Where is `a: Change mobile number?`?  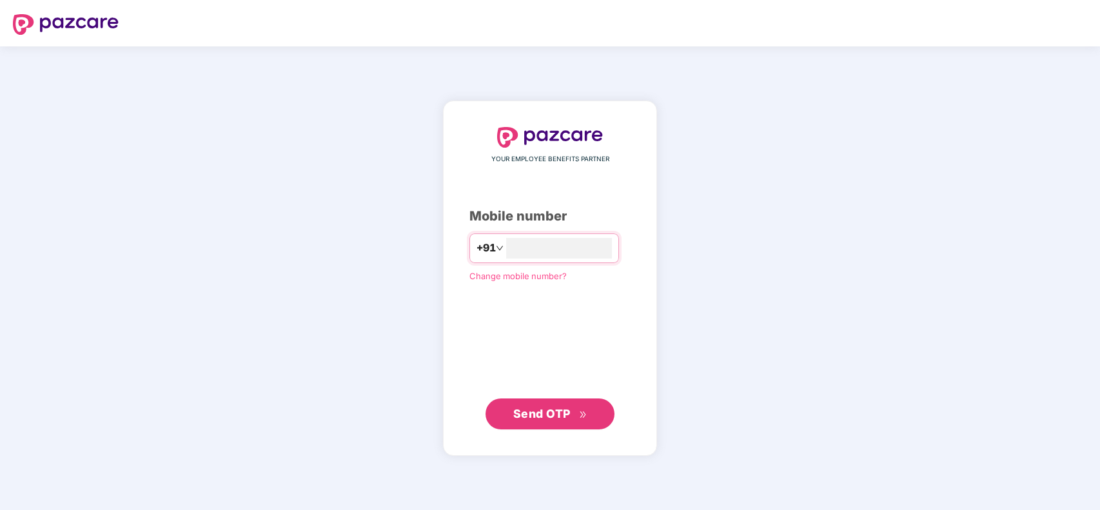 a: Change mobile number? is located at coordinates (518, 276).